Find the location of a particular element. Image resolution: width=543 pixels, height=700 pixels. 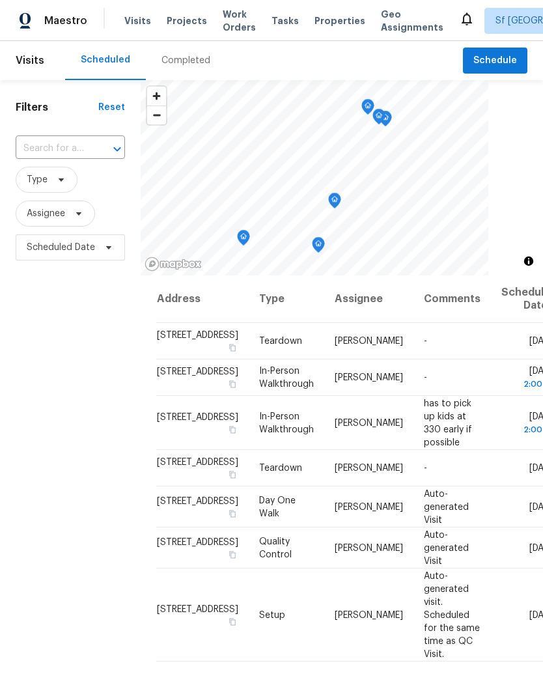

span: Day One Walk is located at coordinates (277, 506).